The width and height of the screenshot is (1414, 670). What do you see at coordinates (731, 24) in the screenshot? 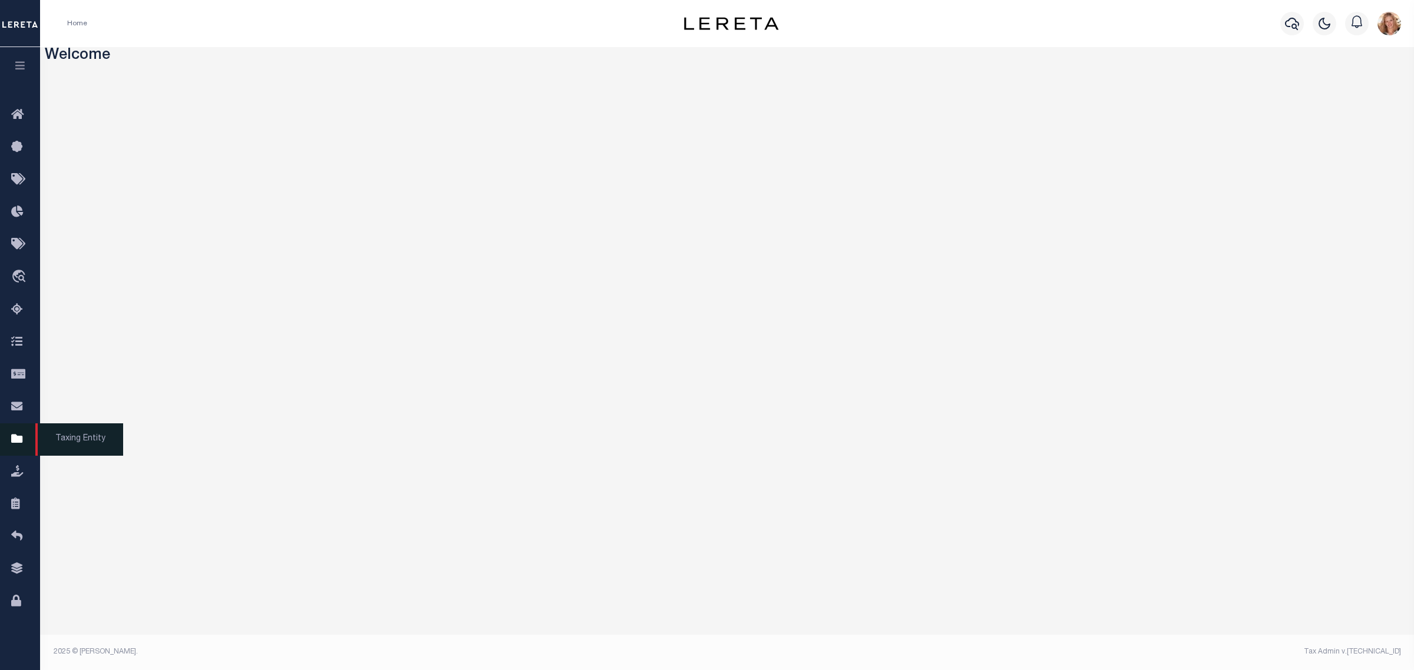
I see `img: logo-dark.svg` at bounding box center [731, 24].